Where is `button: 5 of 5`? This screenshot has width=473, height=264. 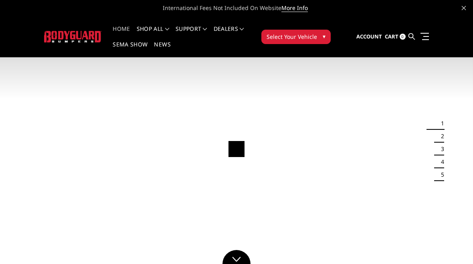 button: 5 of 5 is located at coordinates (440, 175).